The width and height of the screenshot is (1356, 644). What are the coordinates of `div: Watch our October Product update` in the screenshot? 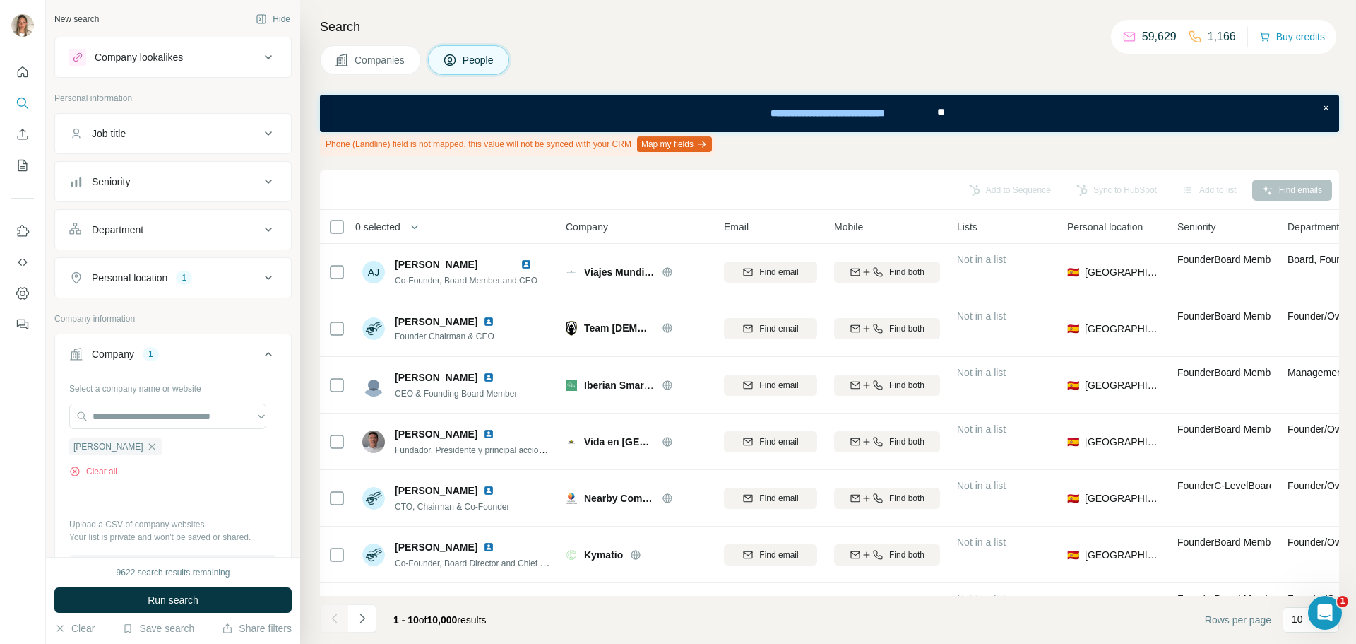 It's located at (508, 18).